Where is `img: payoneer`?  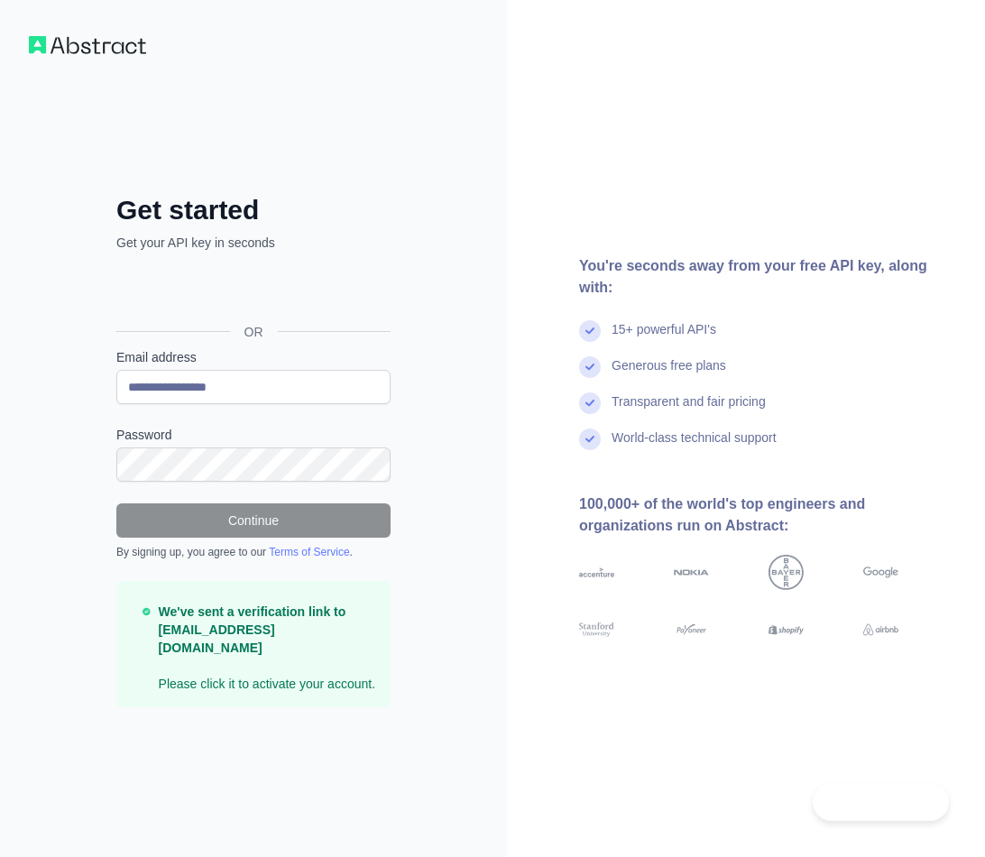
img: payoneer is located at coordinates (691, 630).